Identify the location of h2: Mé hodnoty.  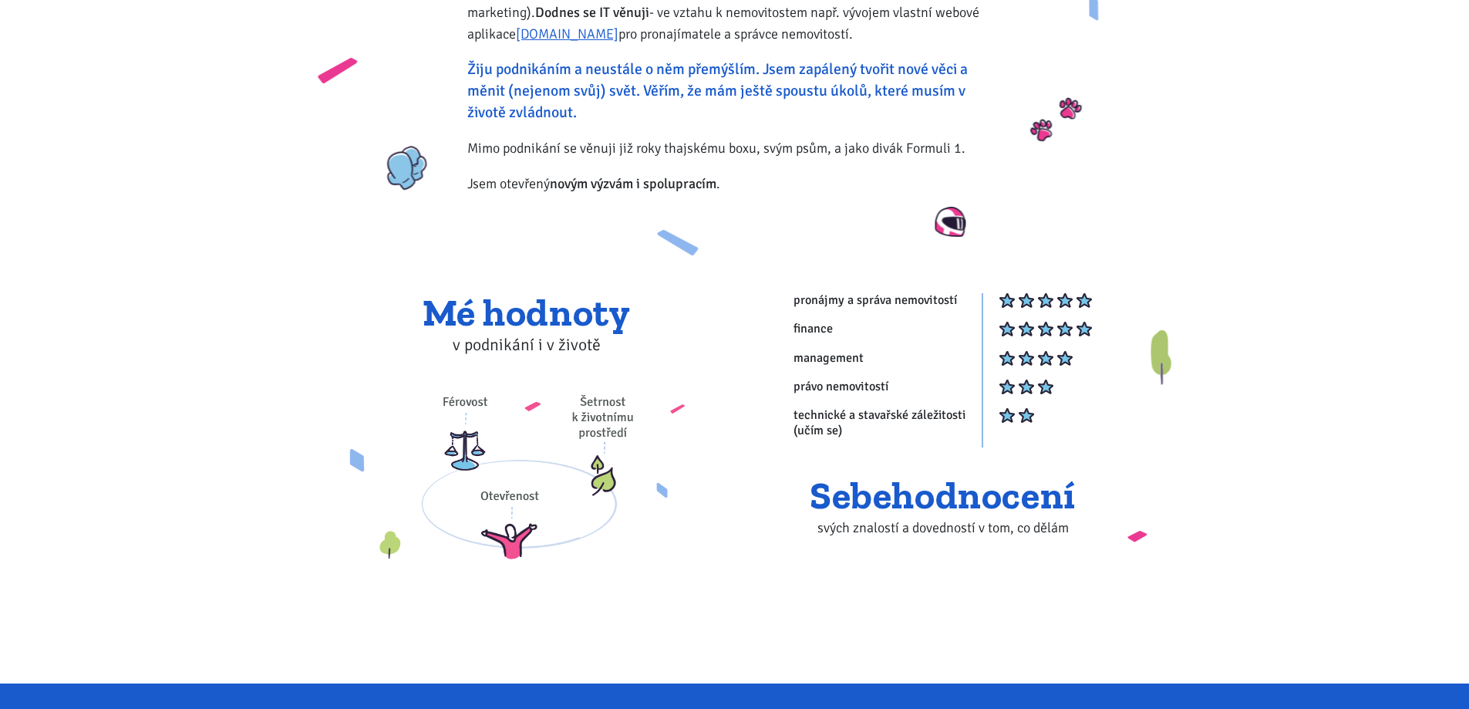
(526, 313).